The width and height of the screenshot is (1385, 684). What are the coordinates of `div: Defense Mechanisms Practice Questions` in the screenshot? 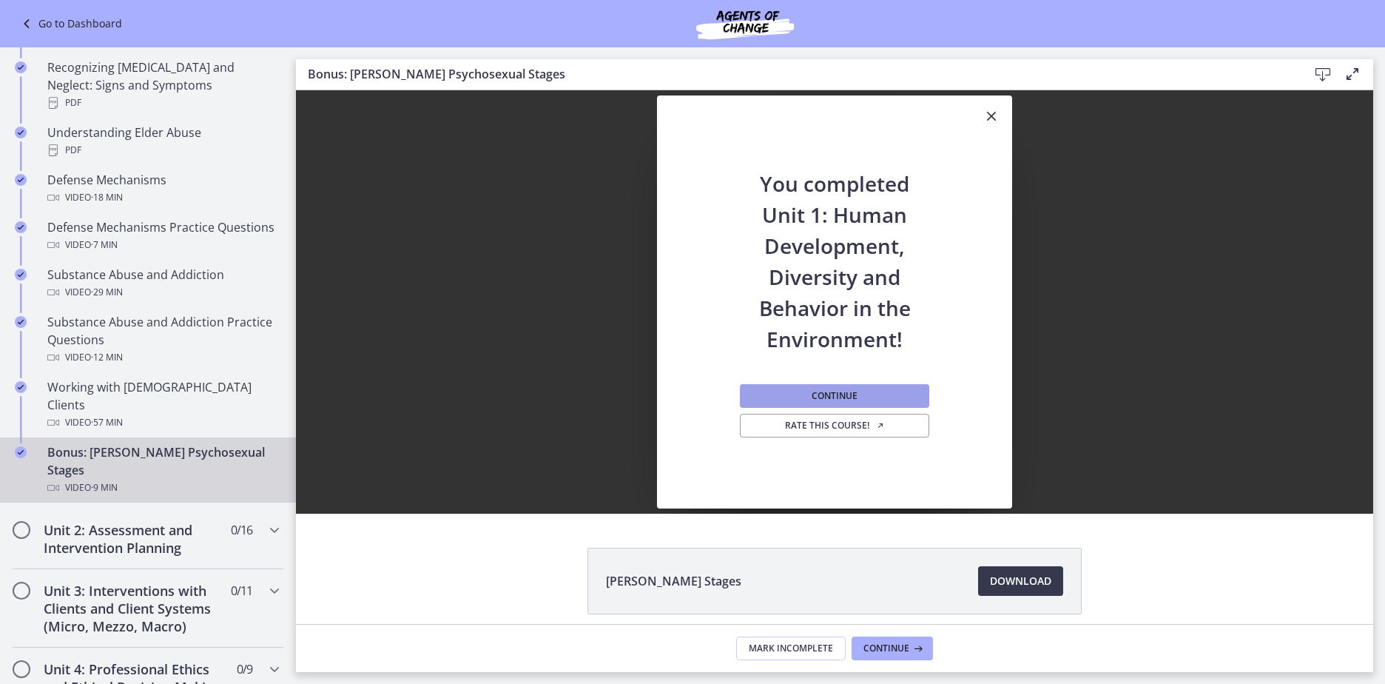 It's located at (163, 236).